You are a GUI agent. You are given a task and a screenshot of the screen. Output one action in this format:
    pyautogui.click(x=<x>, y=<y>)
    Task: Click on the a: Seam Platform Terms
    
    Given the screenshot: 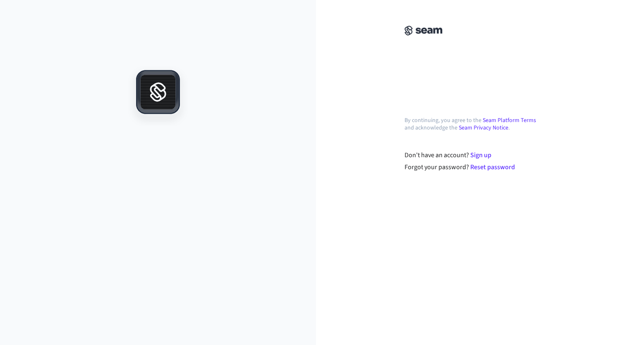 What is the action you would take?
    pyautogui.click(x=509, y=120)
    